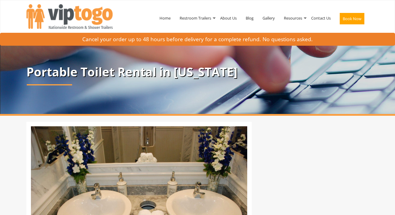 The width and height of the screenshot is (395, 215). I want to click on a: Restroom Trailers, so click(195, 18).